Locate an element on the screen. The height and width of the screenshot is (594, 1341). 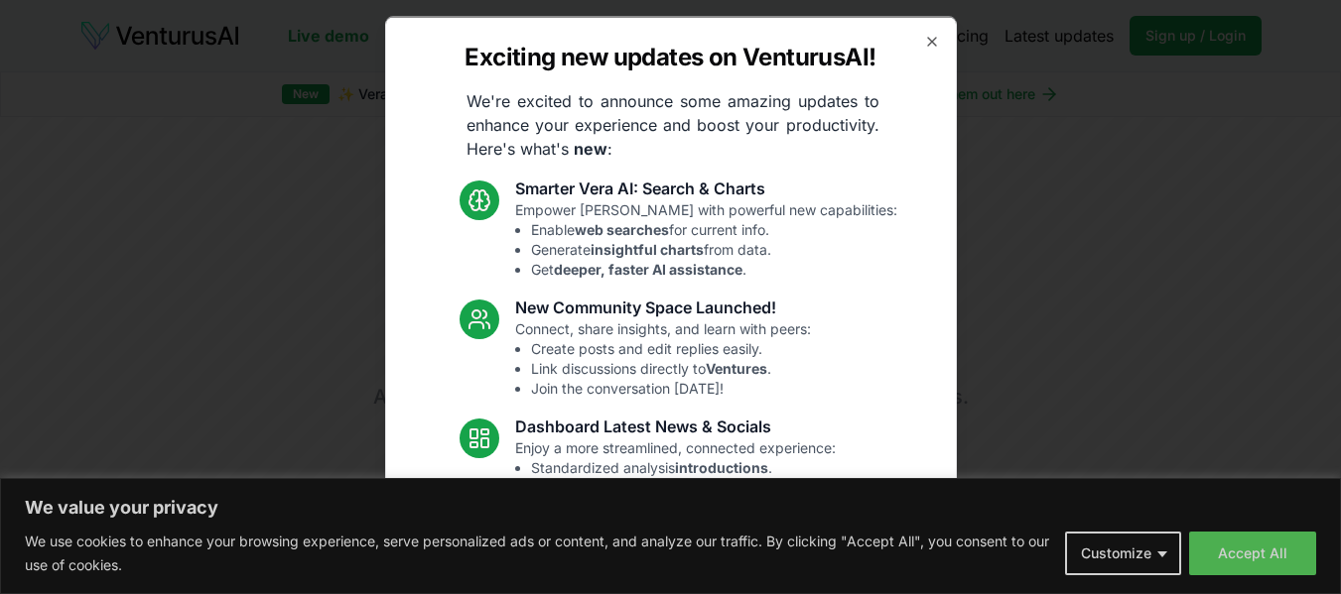
h3: New Community Space Launched! is located at coordinates (663, 307).